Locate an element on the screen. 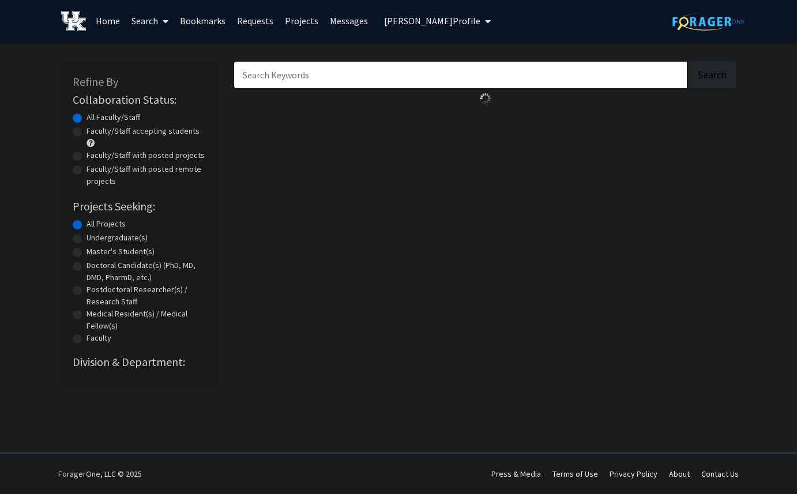  a: Home is located at coordinates (108, 21).